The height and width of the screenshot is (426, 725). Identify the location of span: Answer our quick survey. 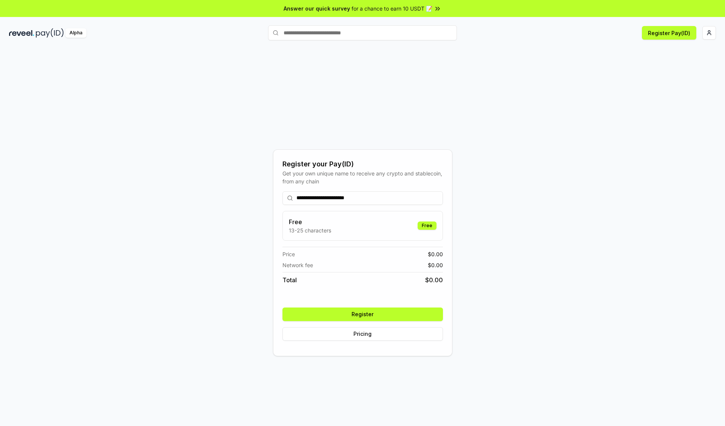
(317, 8).